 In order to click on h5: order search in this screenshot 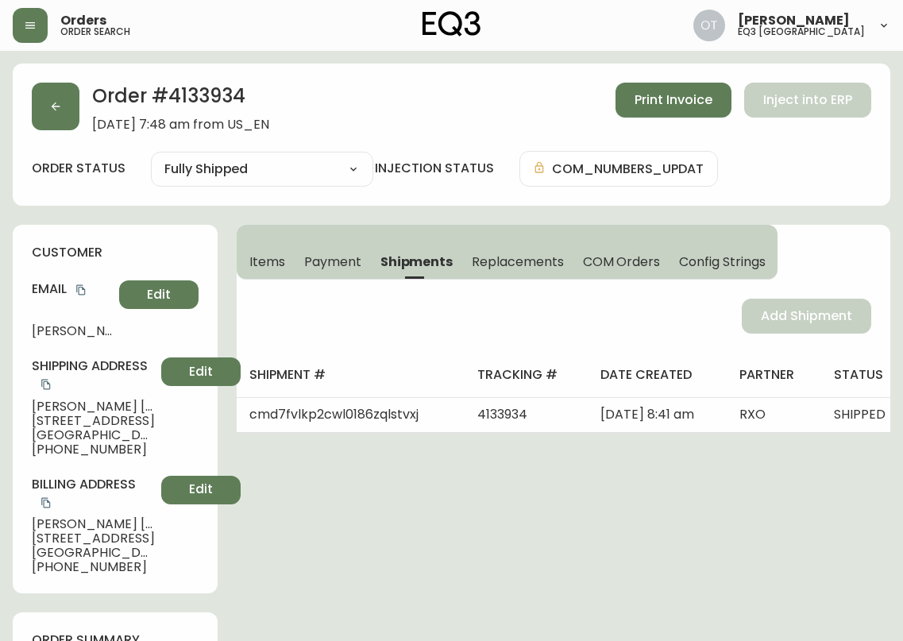, I will do `click(95, 32)`.